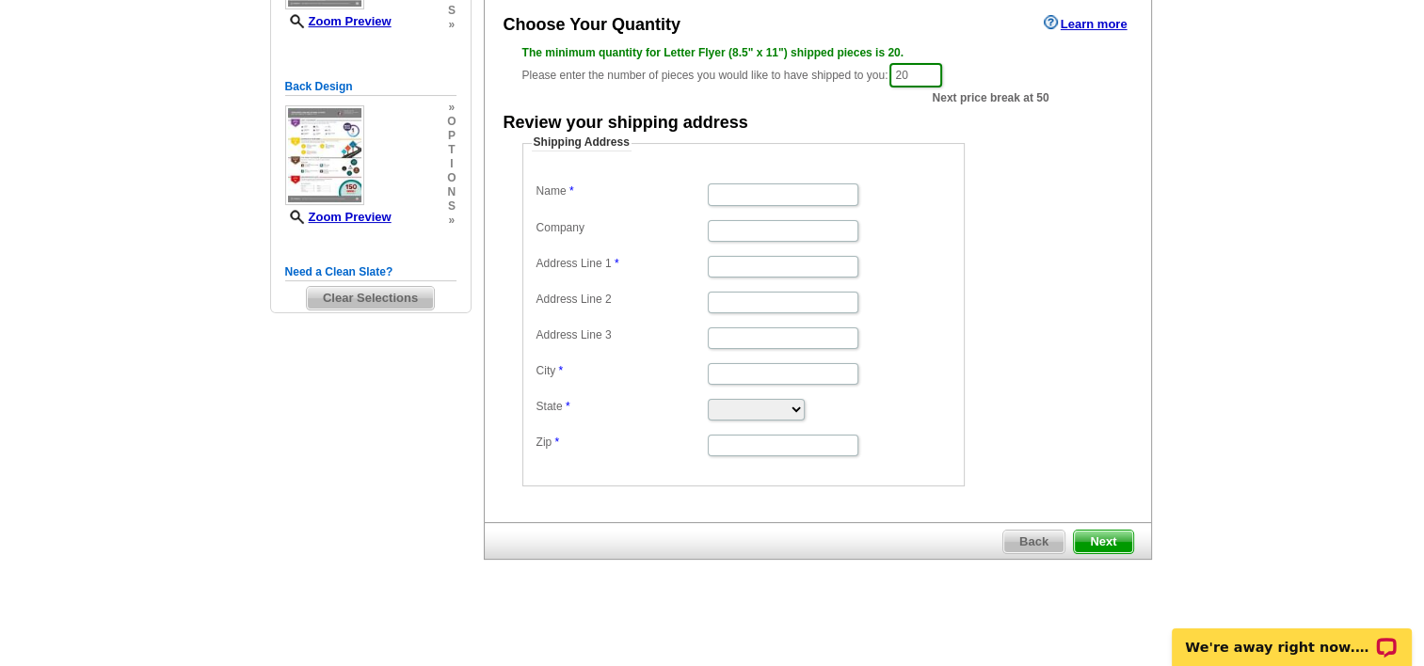 This screenshot has width=1424, height=666. What do you see at coordinates (1034, 542) in the screenshot?
I see `a: Back` at bounding box center [1034, 542].